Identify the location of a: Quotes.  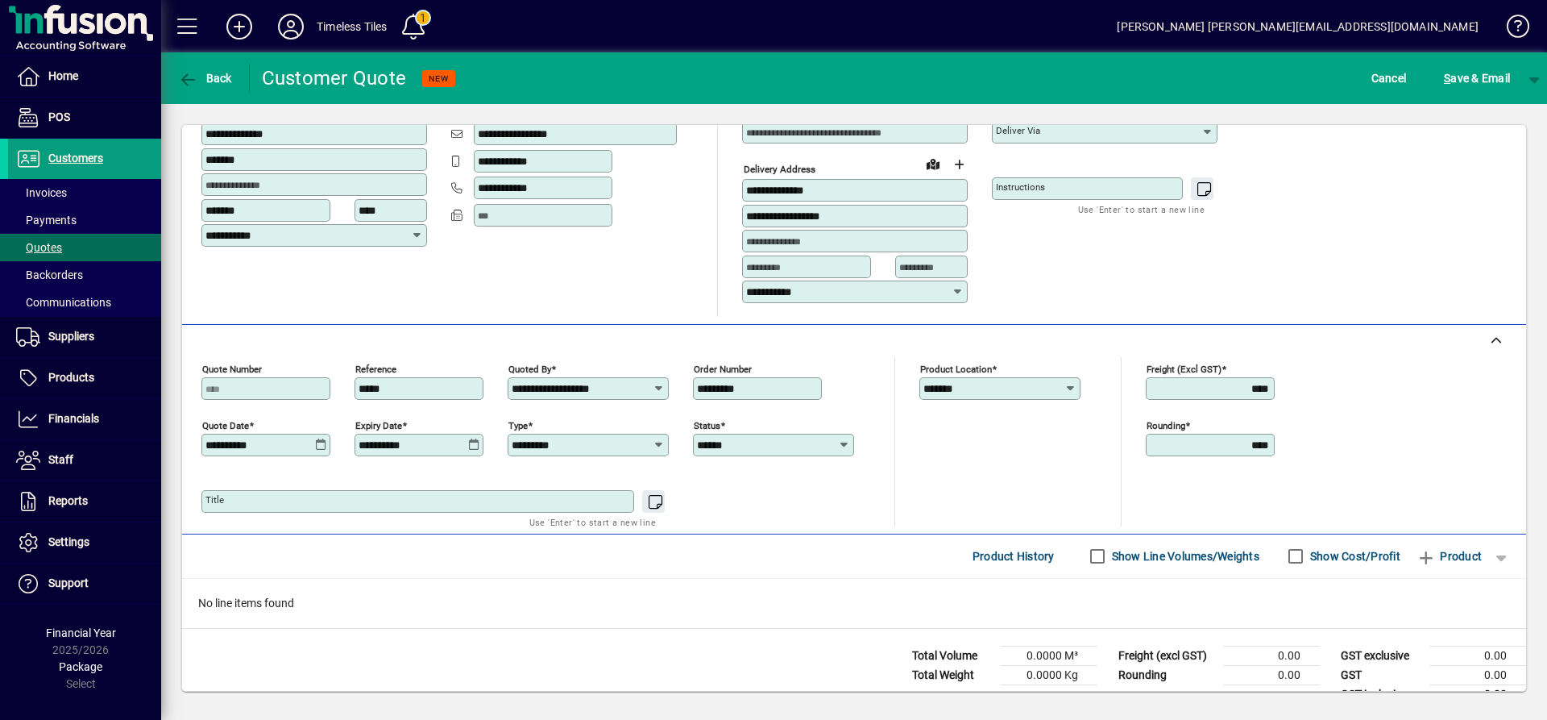
(85, 247).